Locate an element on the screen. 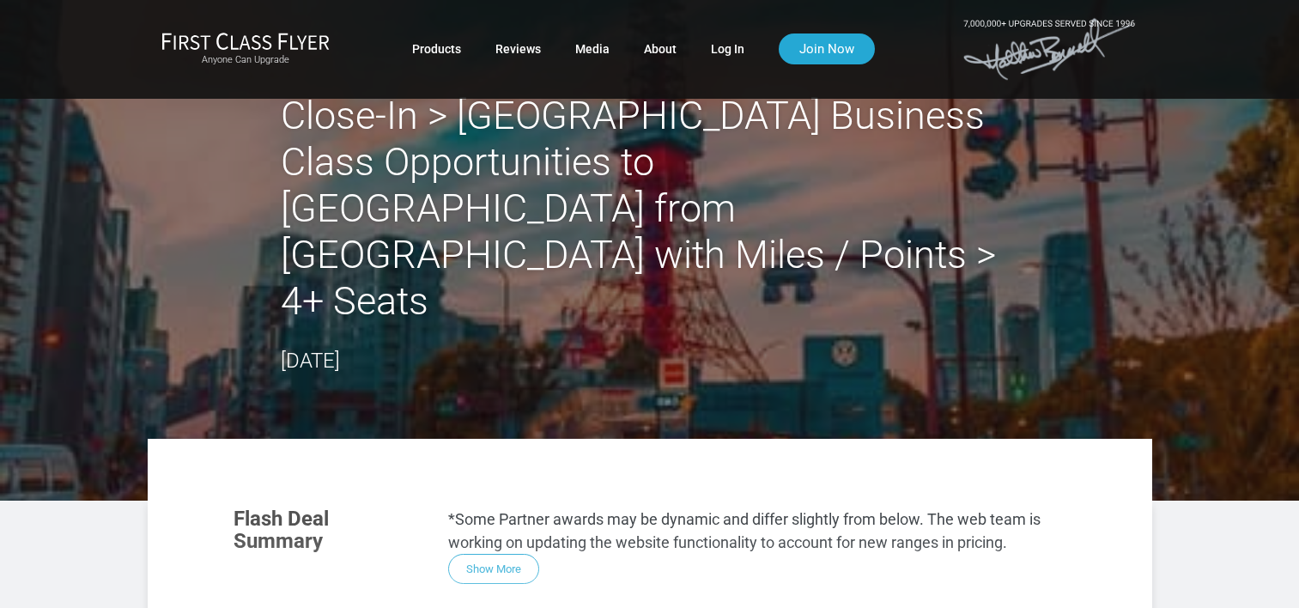 The image size is (1299, 608). a: Reviews is located at coordinates (518, 49).